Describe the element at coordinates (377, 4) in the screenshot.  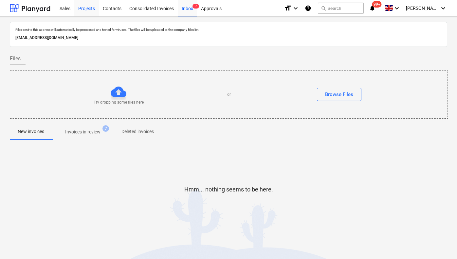
I see `span: 99+` at that location.